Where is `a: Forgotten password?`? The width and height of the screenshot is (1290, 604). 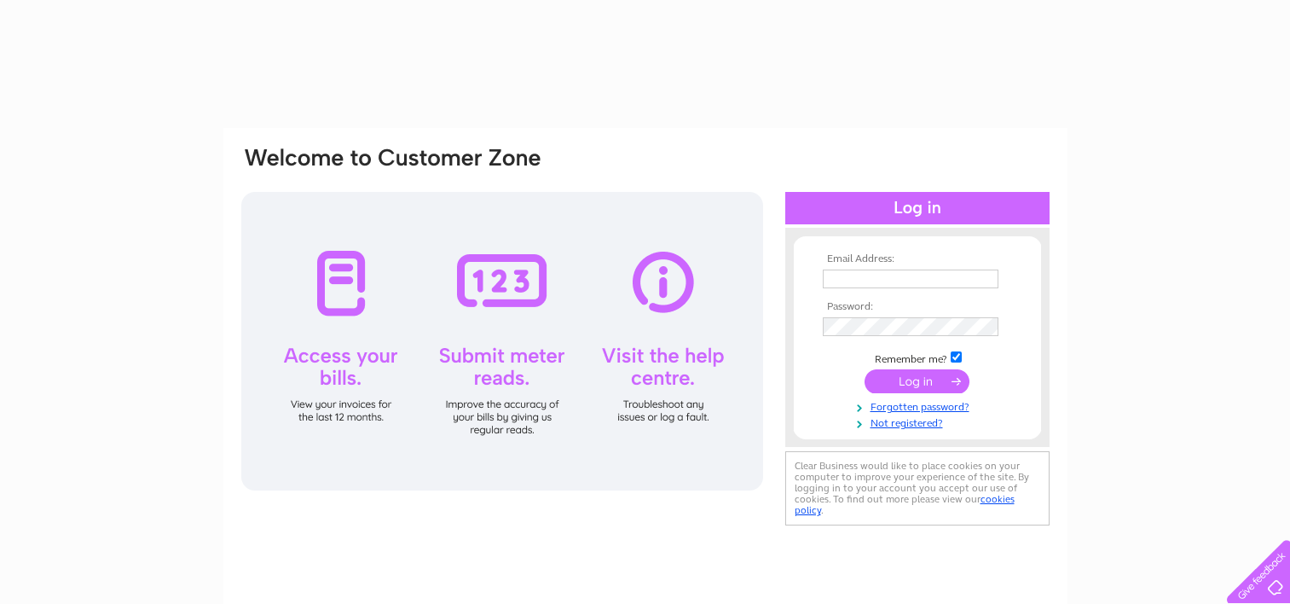
a: Forgotten password? is located at coordinates (919, 405).